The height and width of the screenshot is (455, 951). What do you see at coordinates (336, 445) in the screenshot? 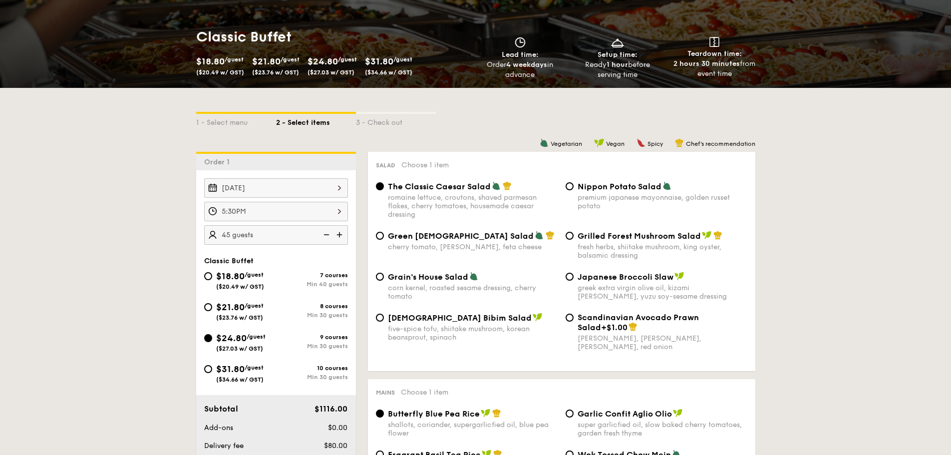
I see `span: $80.00` at bounding box center [336, 445].